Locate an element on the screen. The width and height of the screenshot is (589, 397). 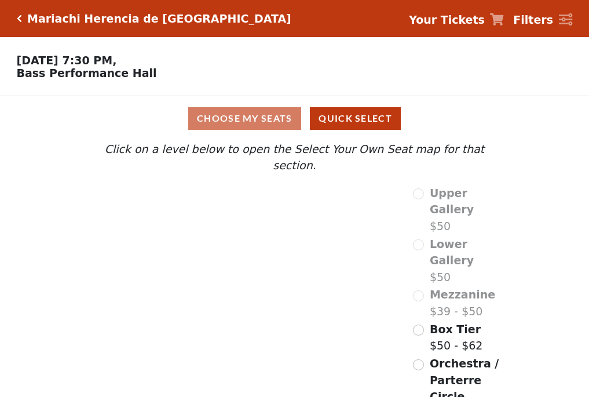
p: Click on a level below to open the Select Your Own Seat map for that section. is located at coordinates (294, 157).